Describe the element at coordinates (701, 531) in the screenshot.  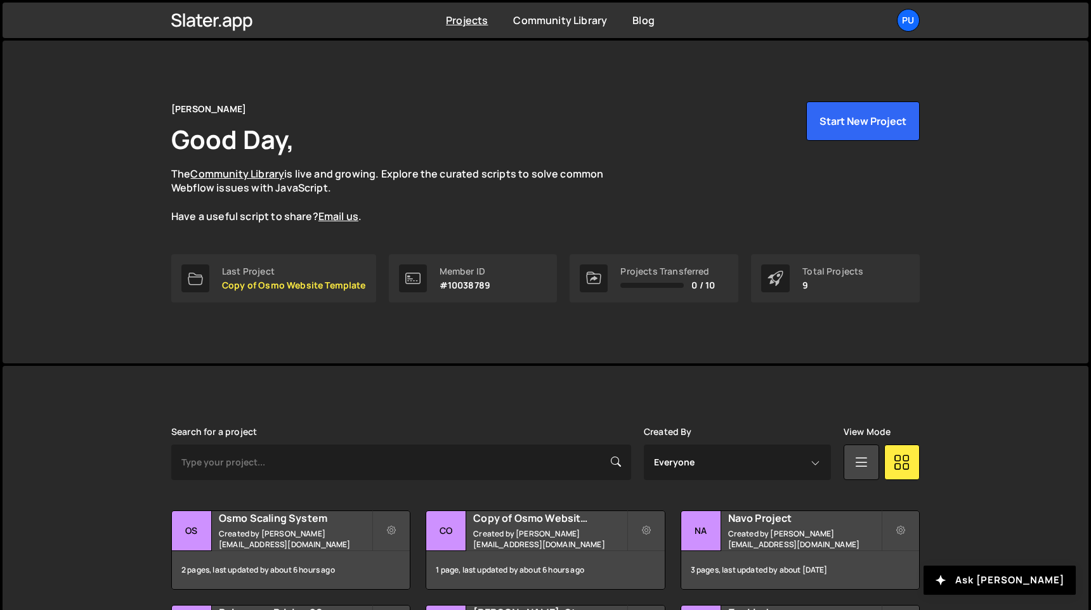
I see `div: Na` at that location.